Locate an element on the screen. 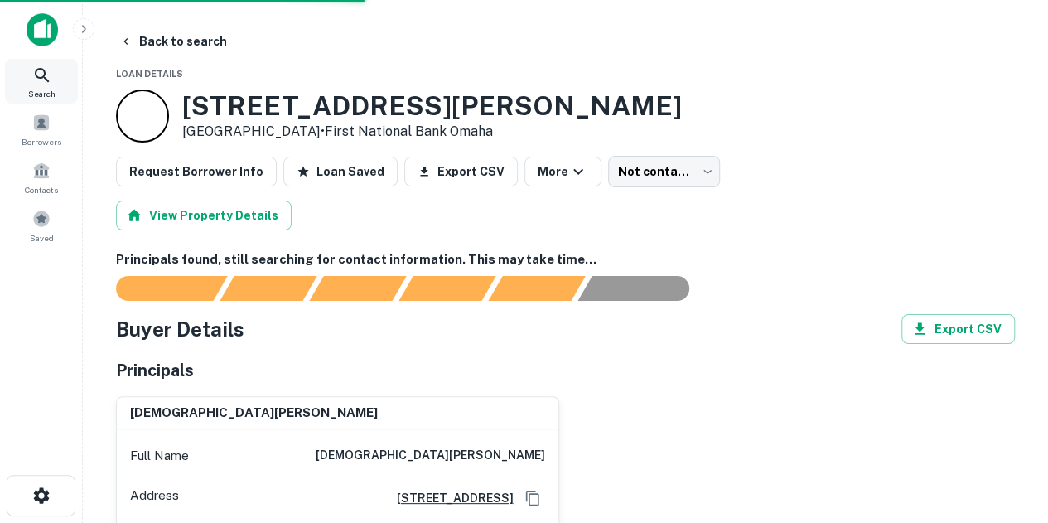 Image resolution: width=1048 pixels, height=523 pixels. div: Principals found, AI now looking for contact information... is located at coordinates (446, 288).